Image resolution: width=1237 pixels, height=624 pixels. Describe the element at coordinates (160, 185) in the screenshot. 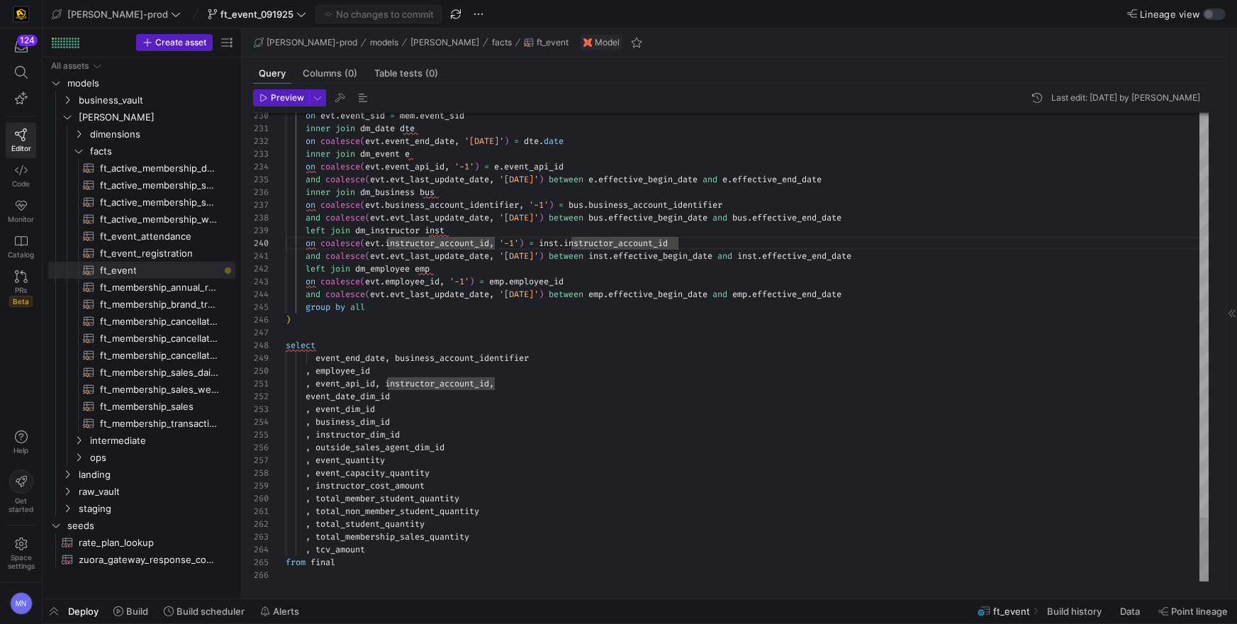

I see `span: ft_active_membership_snapshot_detail​​​​​​​​​​` at that location.